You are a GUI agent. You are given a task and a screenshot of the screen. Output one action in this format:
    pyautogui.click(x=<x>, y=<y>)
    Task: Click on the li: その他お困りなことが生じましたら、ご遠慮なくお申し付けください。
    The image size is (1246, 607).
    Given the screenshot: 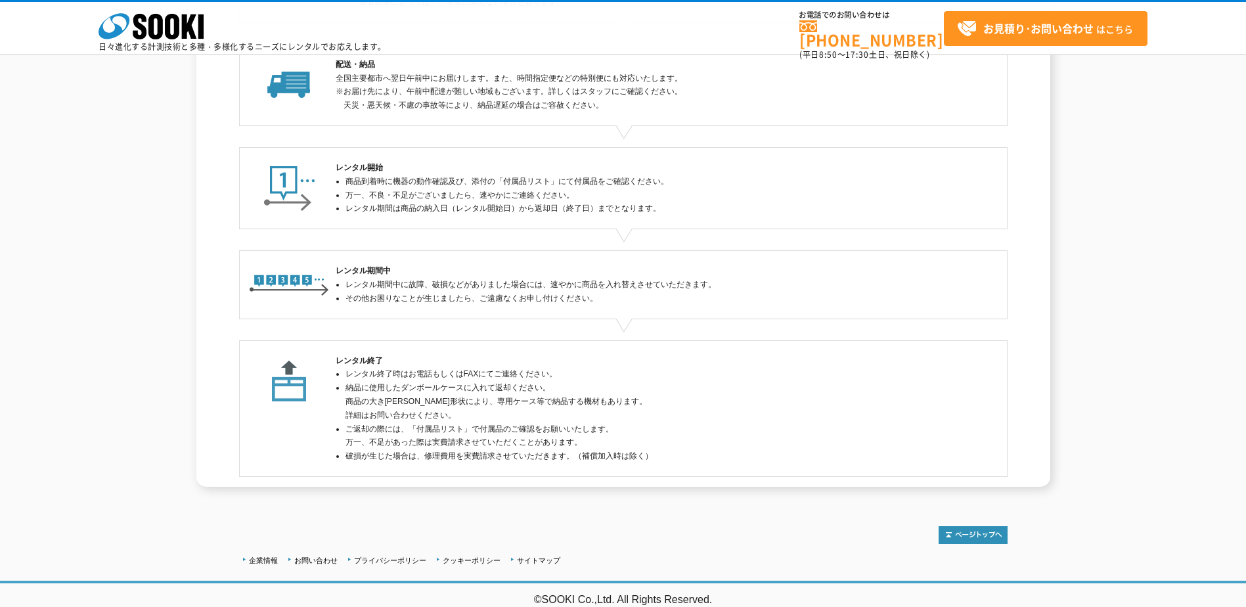 What is the action you would take?
    pyautogui.click(x=628, y=298)
    